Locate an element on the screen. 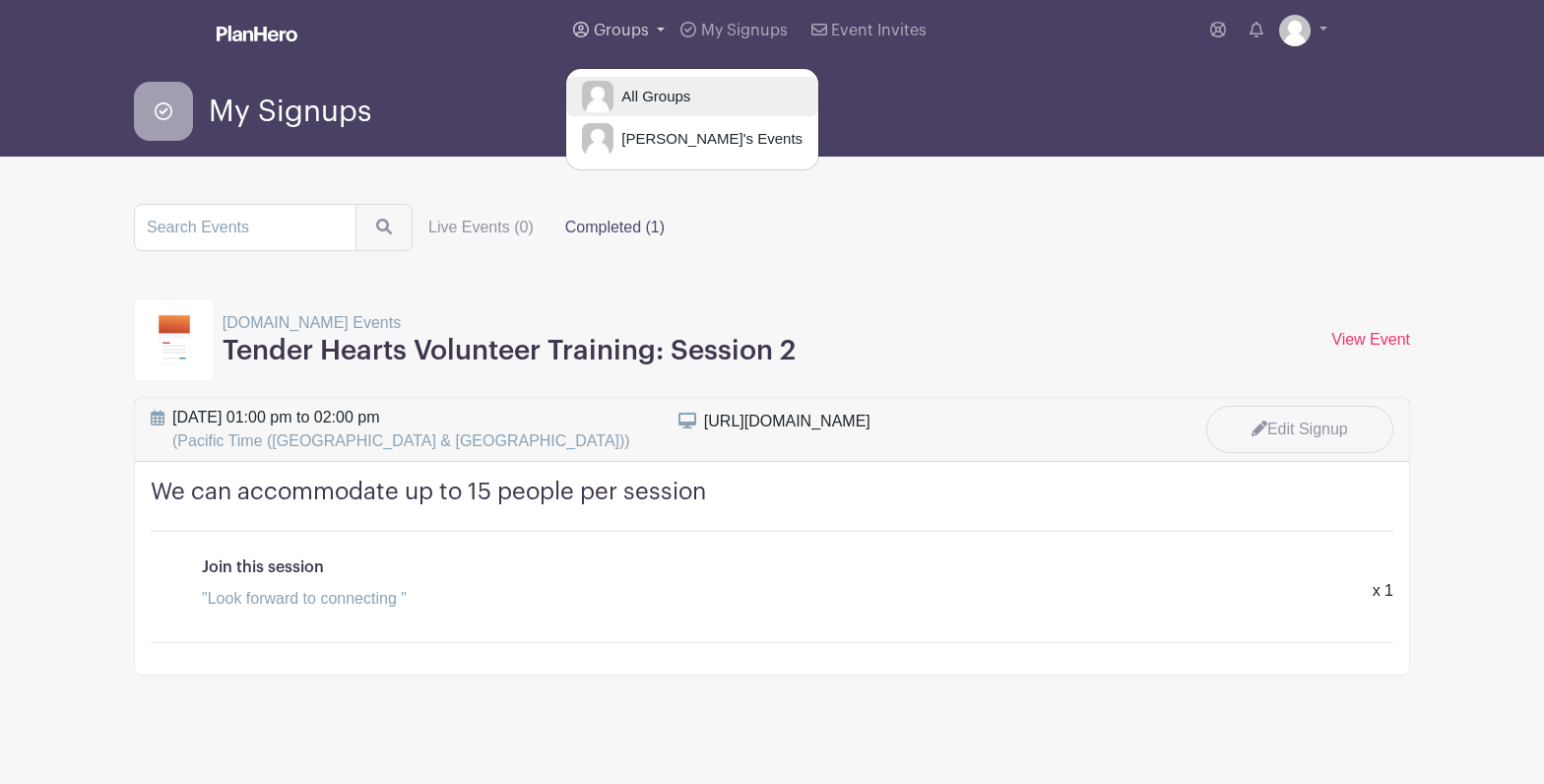 The height and width of the screenshot is (784, 1544). label: Live Events (0) is located at coordinates (481, 228).